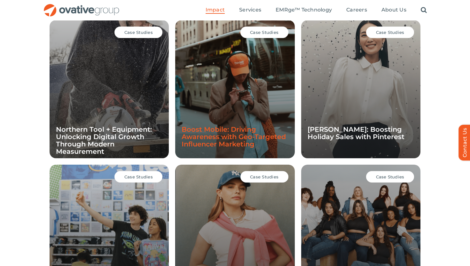 The height and width of the screenshot is (266, 470). I want to click on span: About Us, so click(394, 10).